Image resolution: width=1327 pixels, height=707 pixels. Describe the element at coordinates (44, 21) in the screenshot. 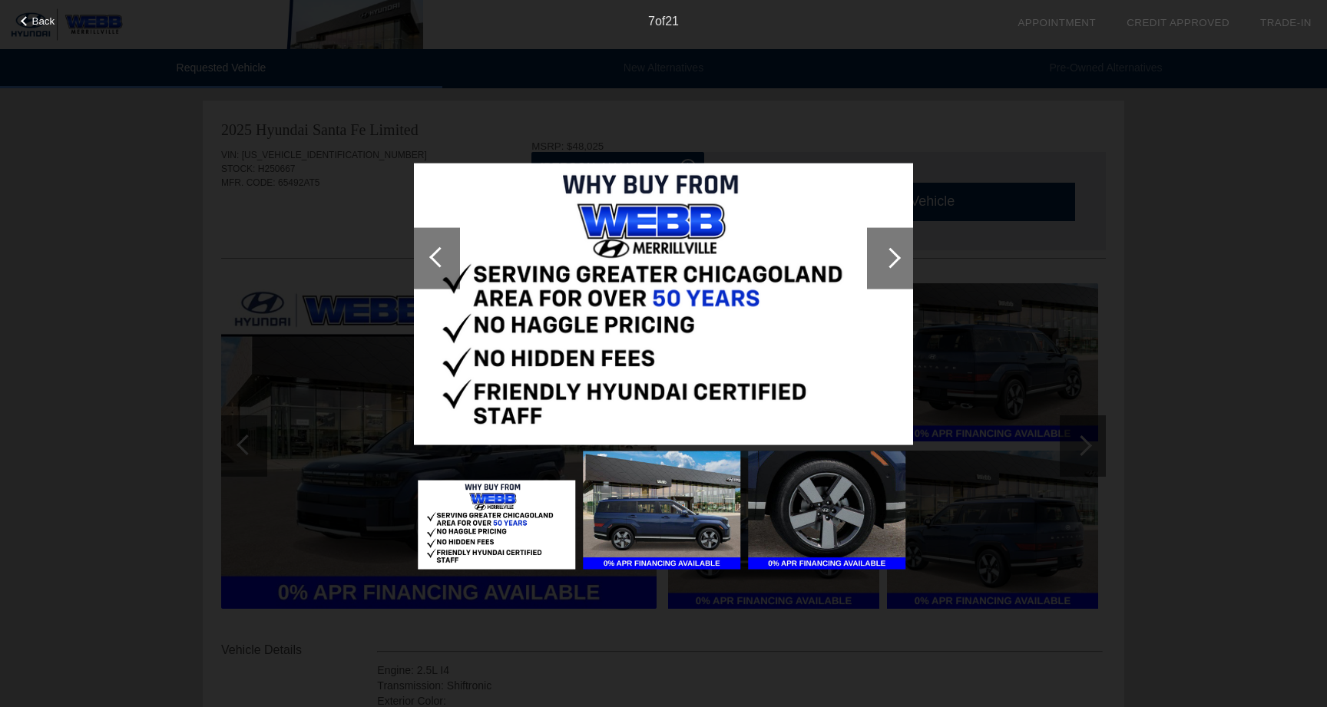

I see `span: Back` at that location.